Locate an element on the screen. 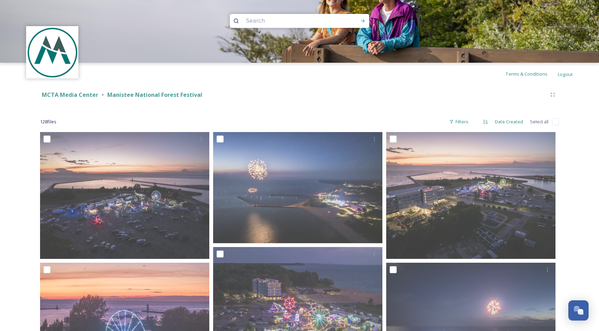  button: Open Chat is located at coordinates (579, 310).